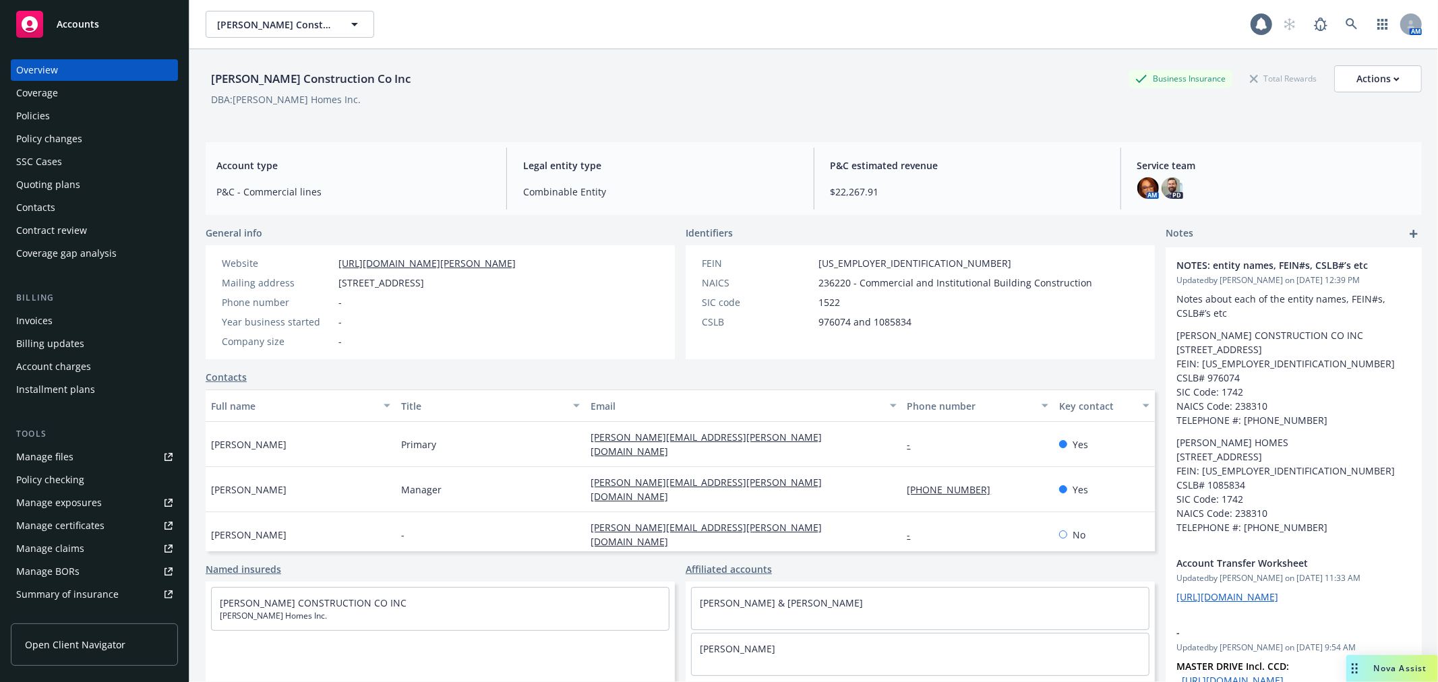 The image size is (1438, 682). I want to click on a: add, so click(1414, 234).